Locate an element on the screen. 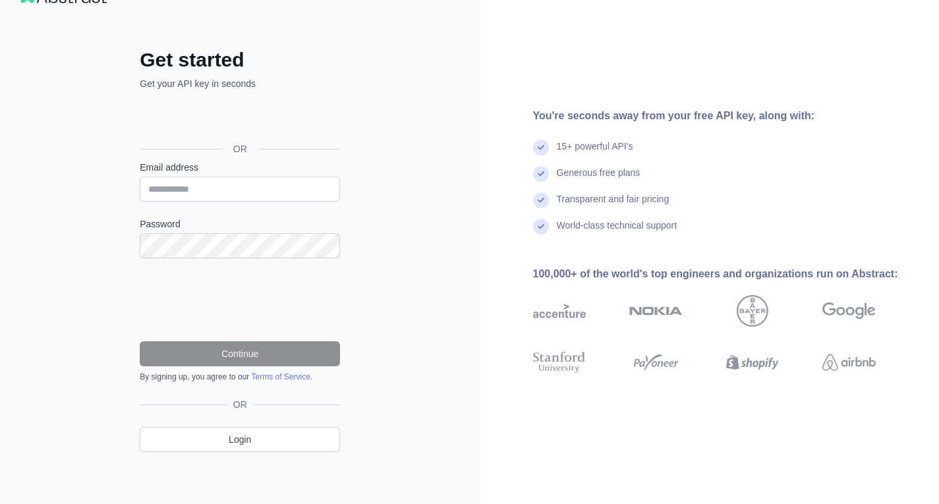 This screenshot has width=939, height=504. img: google is located at coordinates (849, 311).